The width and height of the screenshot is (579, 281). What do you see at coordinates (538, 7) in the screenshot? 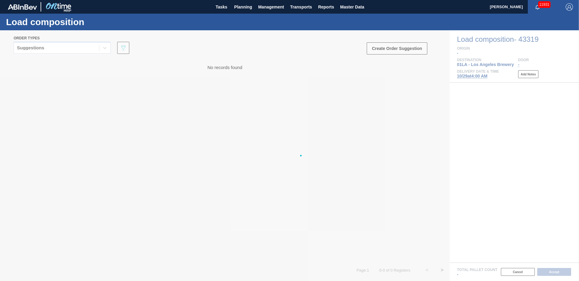
I see `button: Notifications` at bounding box center [538, 7].